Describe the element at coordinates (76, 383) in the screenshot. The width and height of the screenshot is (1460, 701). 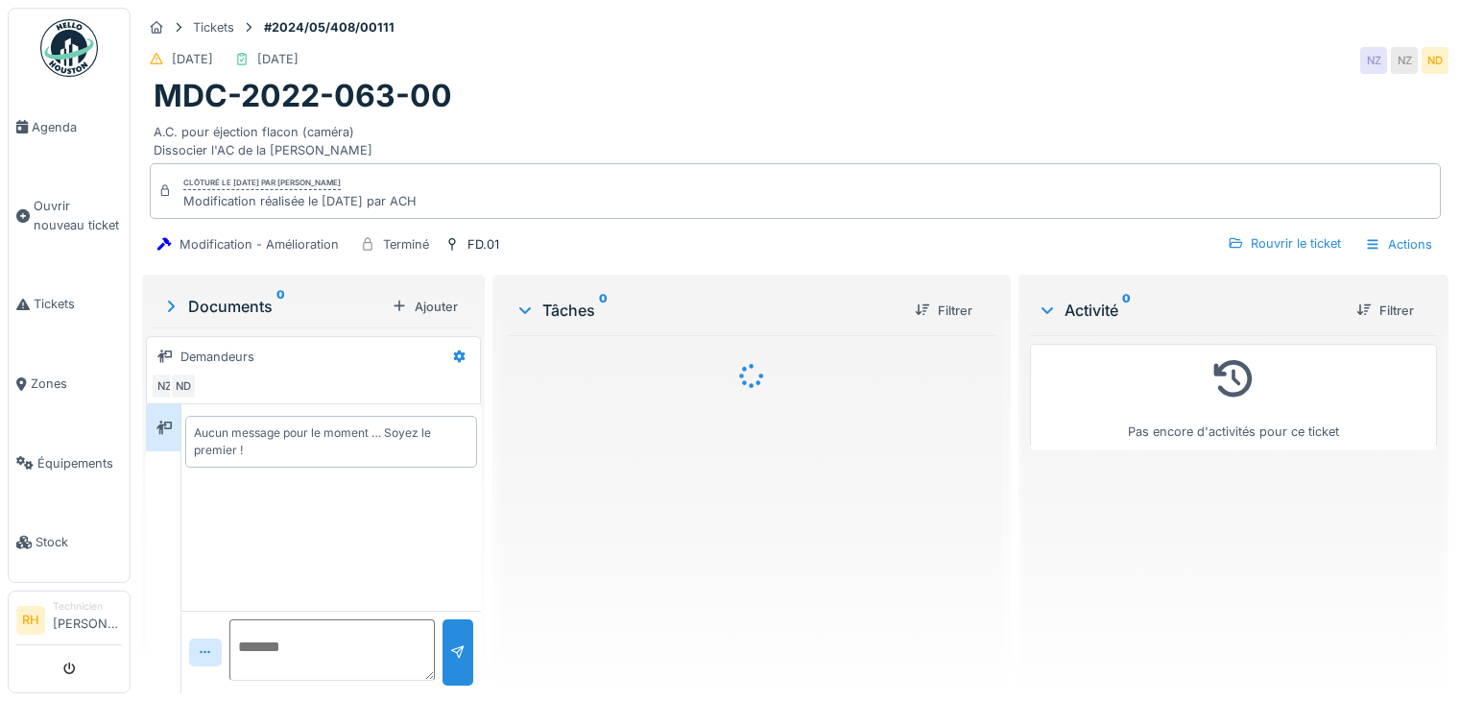
I see `span: Zones` at that location.